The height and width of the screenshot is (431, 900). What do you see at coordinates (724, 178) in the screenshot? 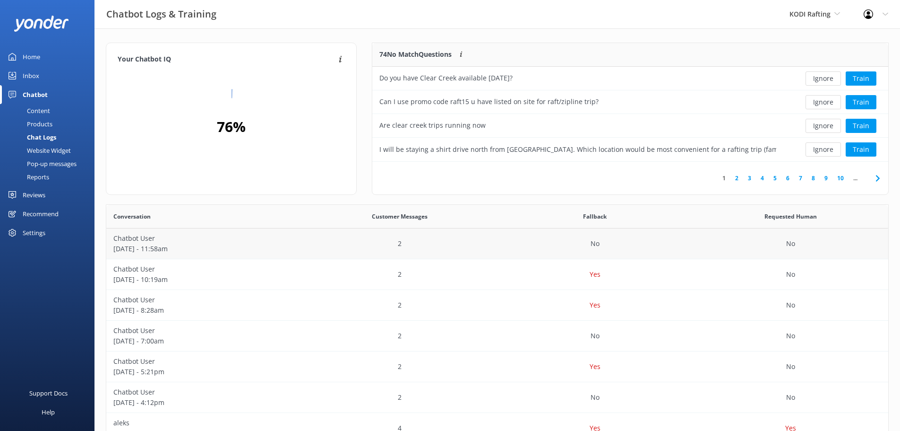
I see `a: 1` at bounding box center [724, 178].